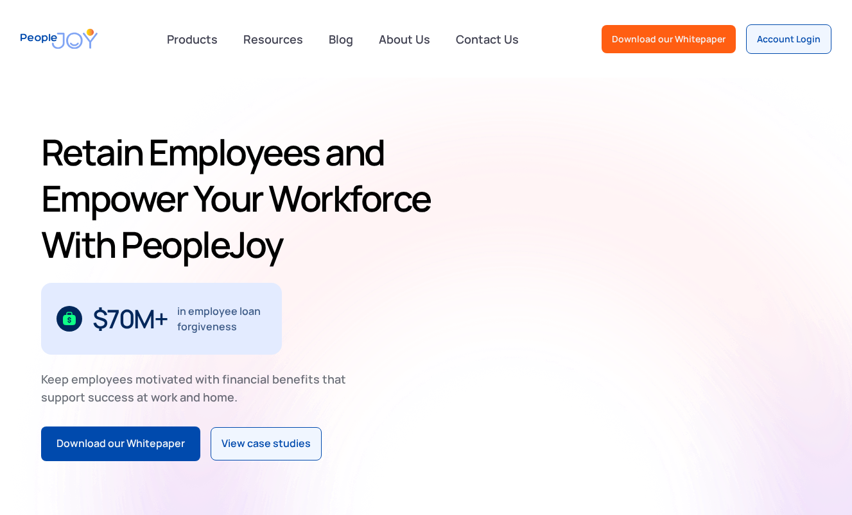 Image resolution: width=852 pixels, height=515 pixels. I want to click on a: home, so click(59, 39).